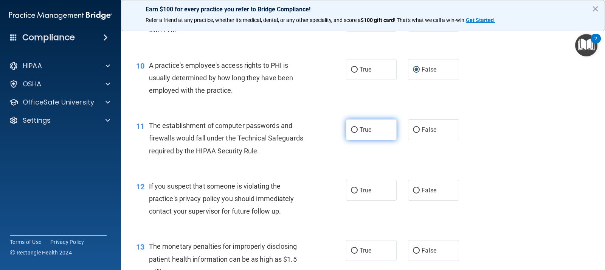 This screenshot has height=270, width=605. Describe the element at coordinates (59, 84) in the screenshot. I see `a: OSHA` at that location.